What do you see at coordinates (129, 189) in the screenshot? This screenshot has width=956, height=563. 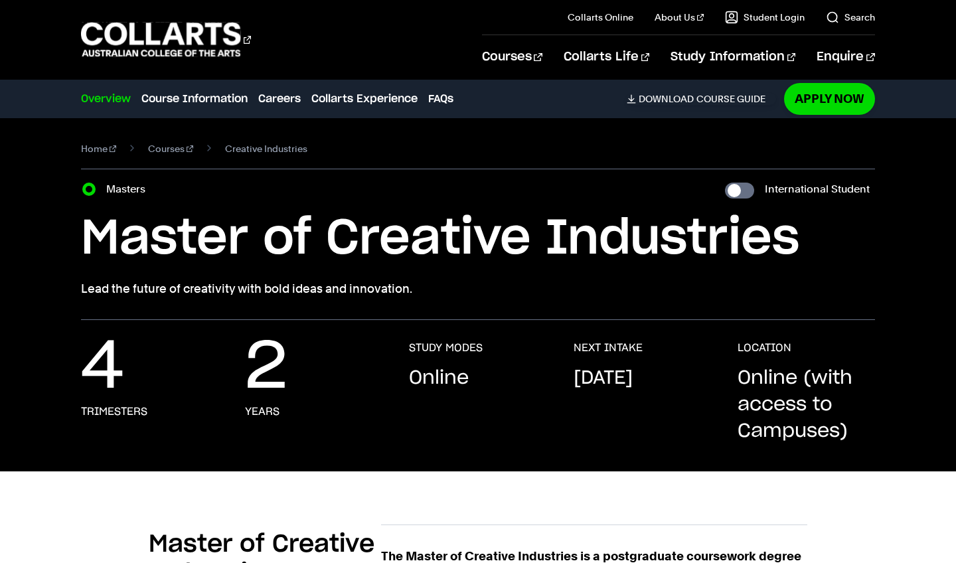 I see `label: Masters` at bounding box center [129, 189].